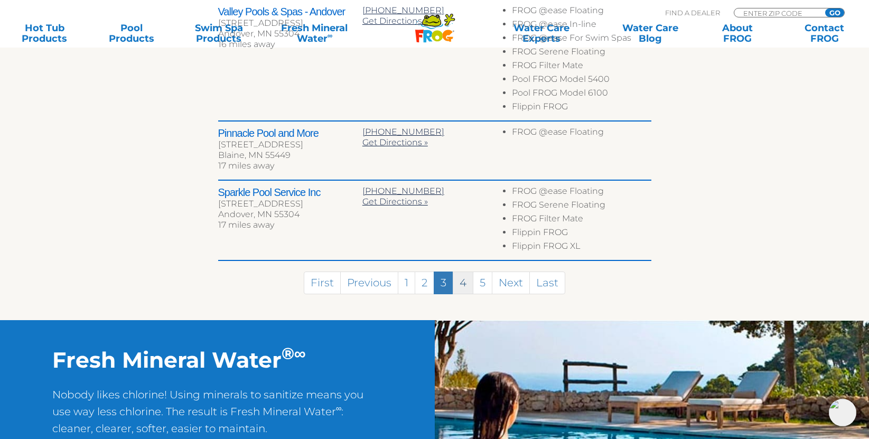 The height and width of the screenshot is (439, 869). I want to click on a: 2, so click(424, 283).